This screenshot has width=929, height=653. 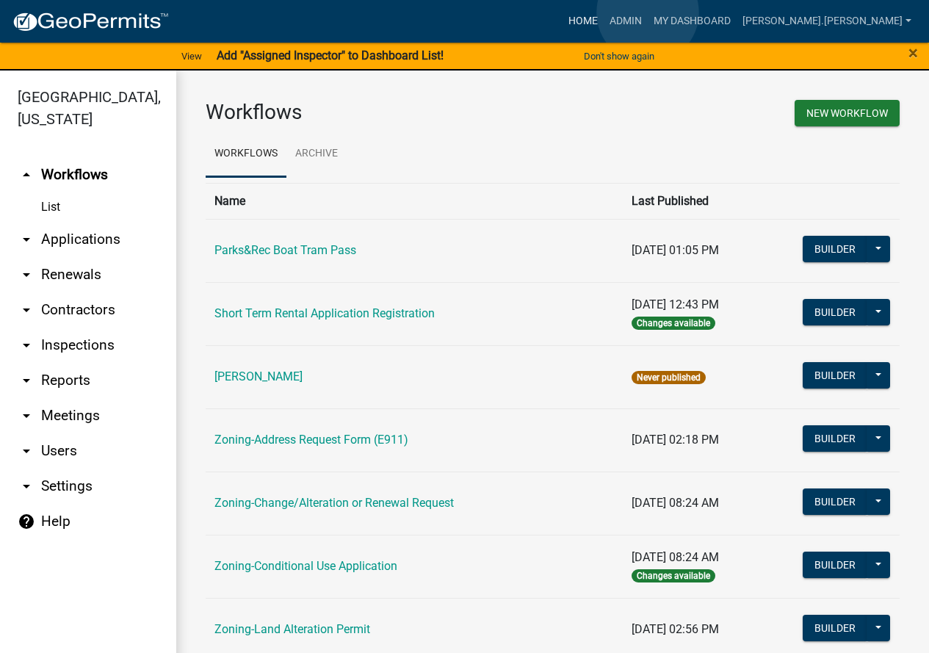 I want to click on i: arrow_drop_up, so click(x=26, y=175).